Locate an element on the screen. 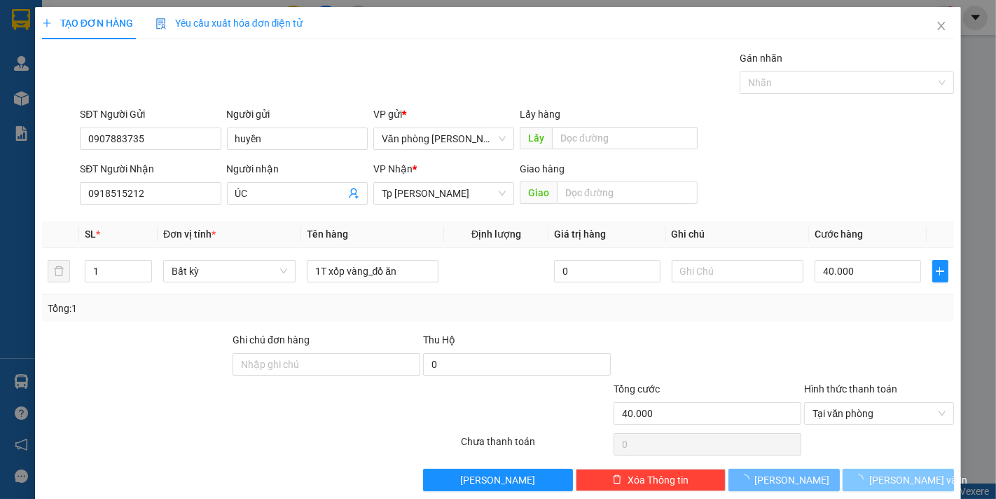 This screenshot has width=996, height=499. span: Giao is located at coordinates (538, 193).